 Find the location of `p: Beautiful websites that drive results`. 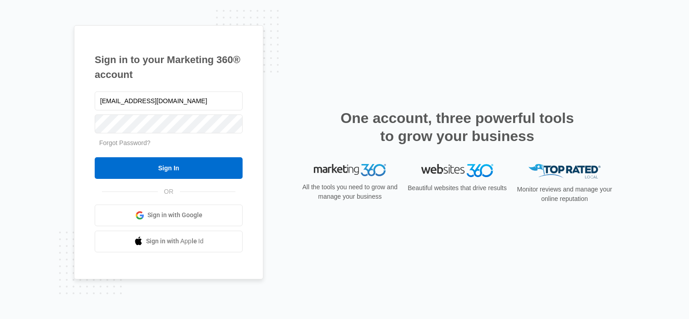

p: Beautiful websites that drive results is located at coordinates (457, 188).